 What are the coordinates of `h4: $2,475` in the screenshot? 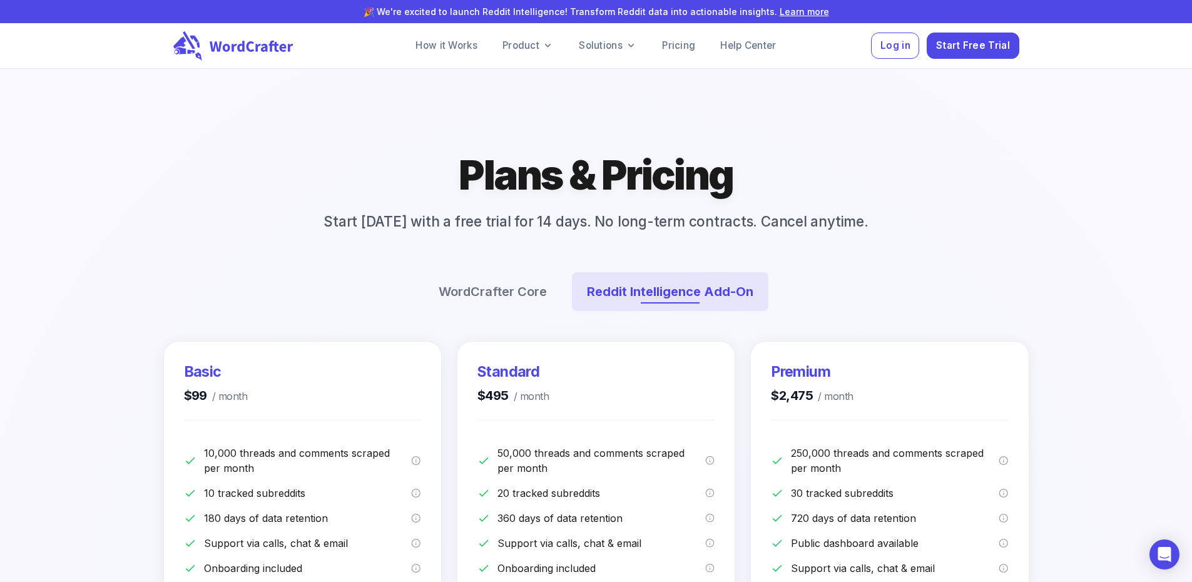 It's located at (812, 395).